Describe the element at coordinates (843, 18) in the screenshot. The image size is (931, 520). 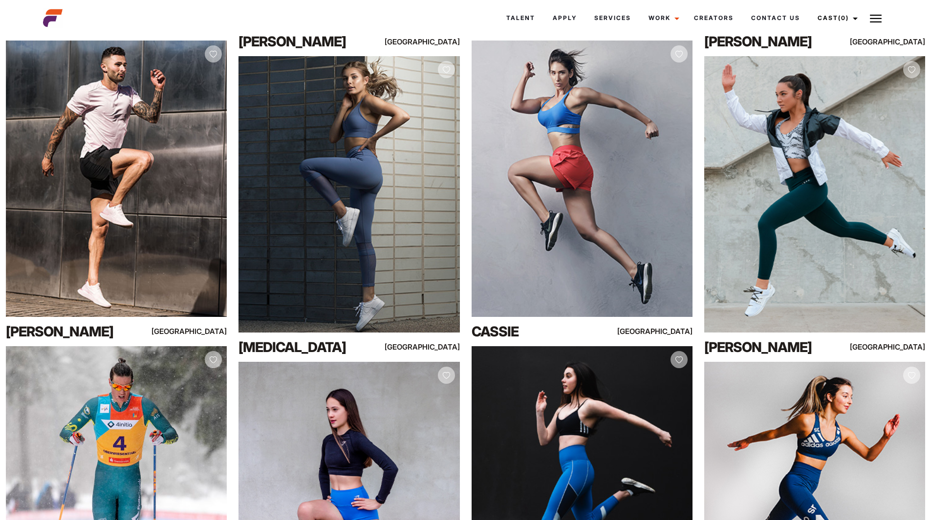
I see `span: (0)` at that location.